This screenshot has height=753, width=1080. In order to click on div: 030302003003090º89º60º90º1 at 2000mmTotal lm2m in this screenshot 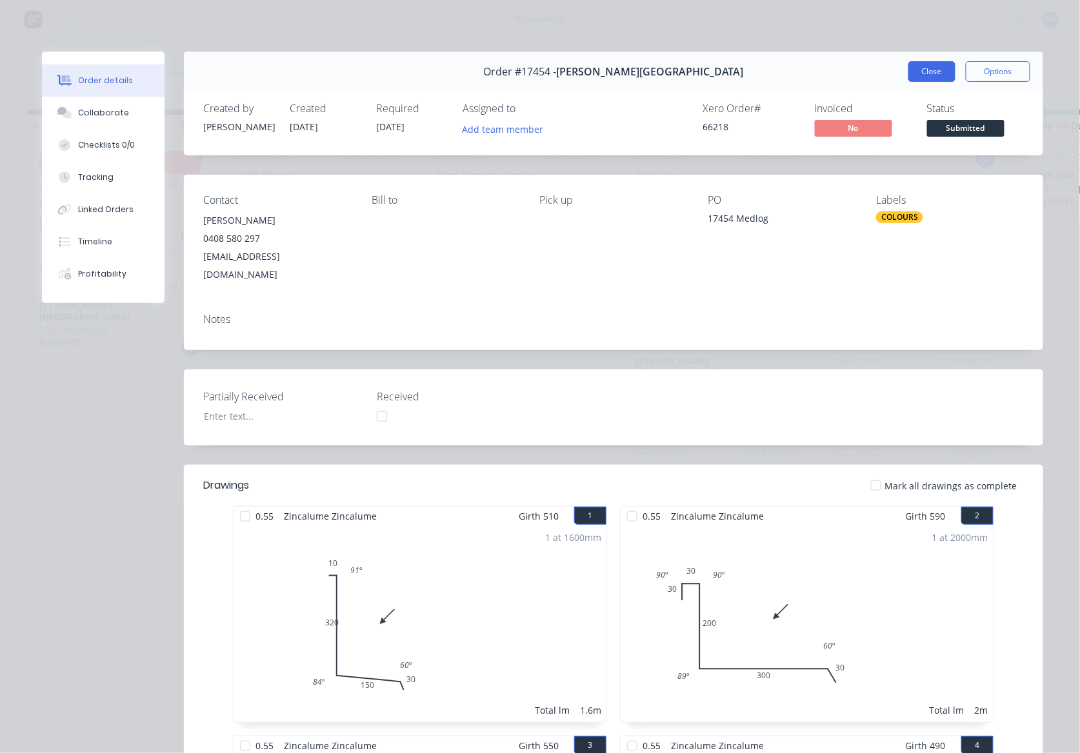, I will do `click(807, 624)`.